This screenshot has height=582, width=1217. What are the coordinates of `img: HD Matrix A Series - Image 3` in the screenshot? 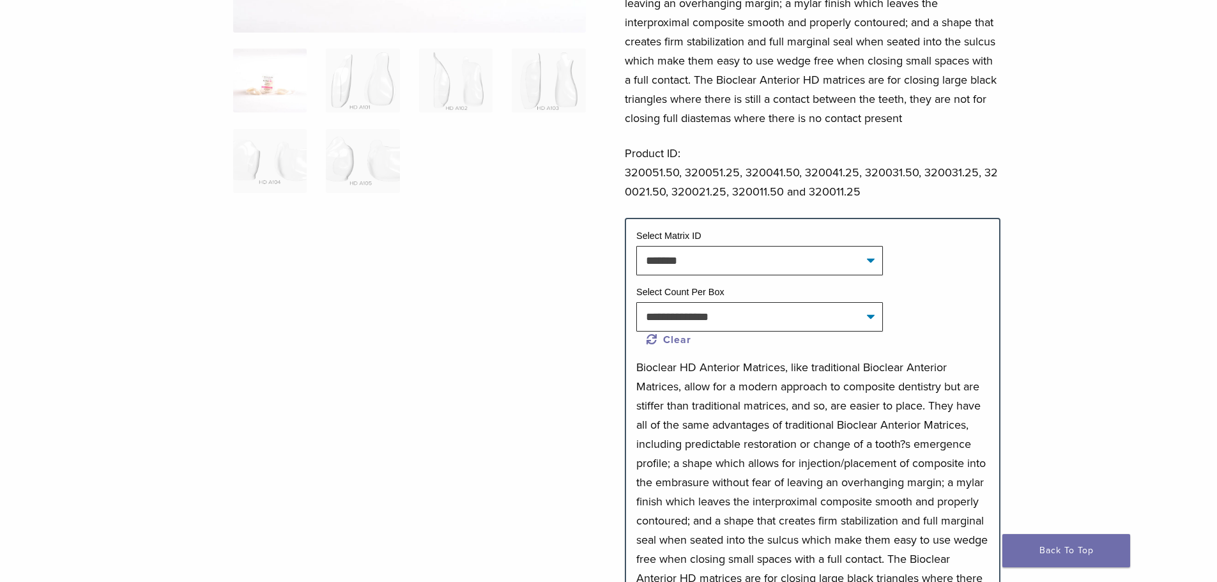 It's located at (456, 80).